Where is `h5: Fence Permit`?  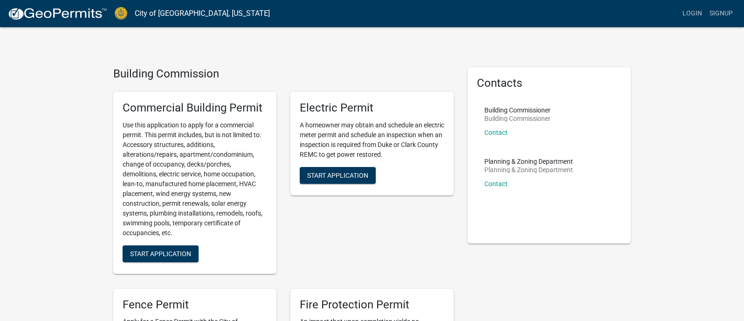 h5: Fence Permit is located at coordinates (195, 304).